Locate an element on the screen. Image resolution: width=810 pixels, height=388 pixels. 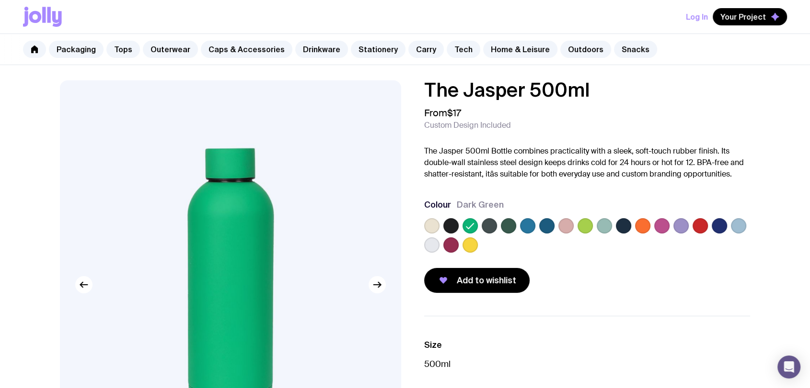
span: $17 is located at coordinates (454, 113).